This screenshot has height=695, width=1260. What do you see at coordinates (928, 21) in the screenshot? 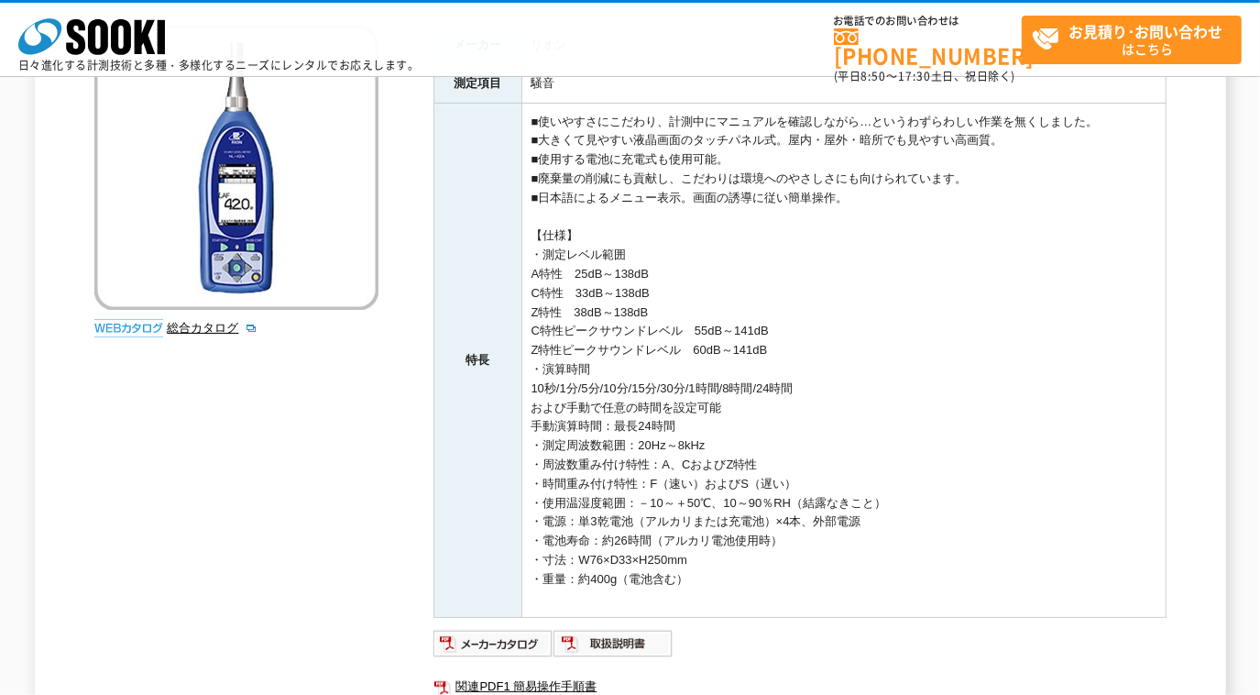
I see `span: お電話でのお問い合わせは` at bounding box center [928, 21].